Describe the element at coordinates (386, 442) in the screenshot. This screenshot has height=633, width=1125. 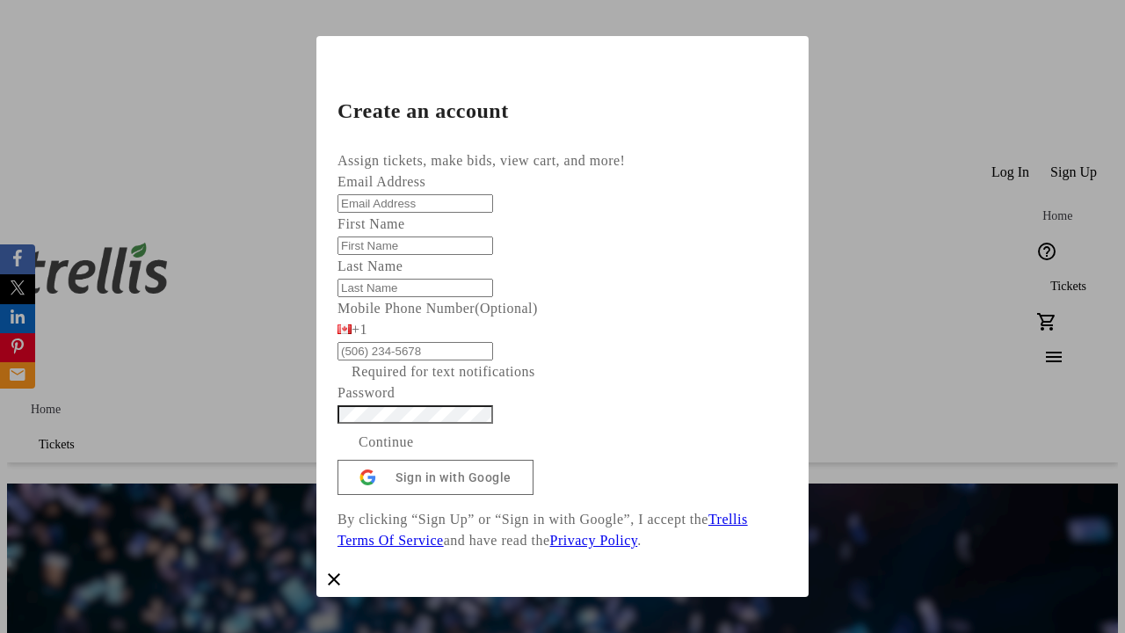
I see `button: Continue` at that location.